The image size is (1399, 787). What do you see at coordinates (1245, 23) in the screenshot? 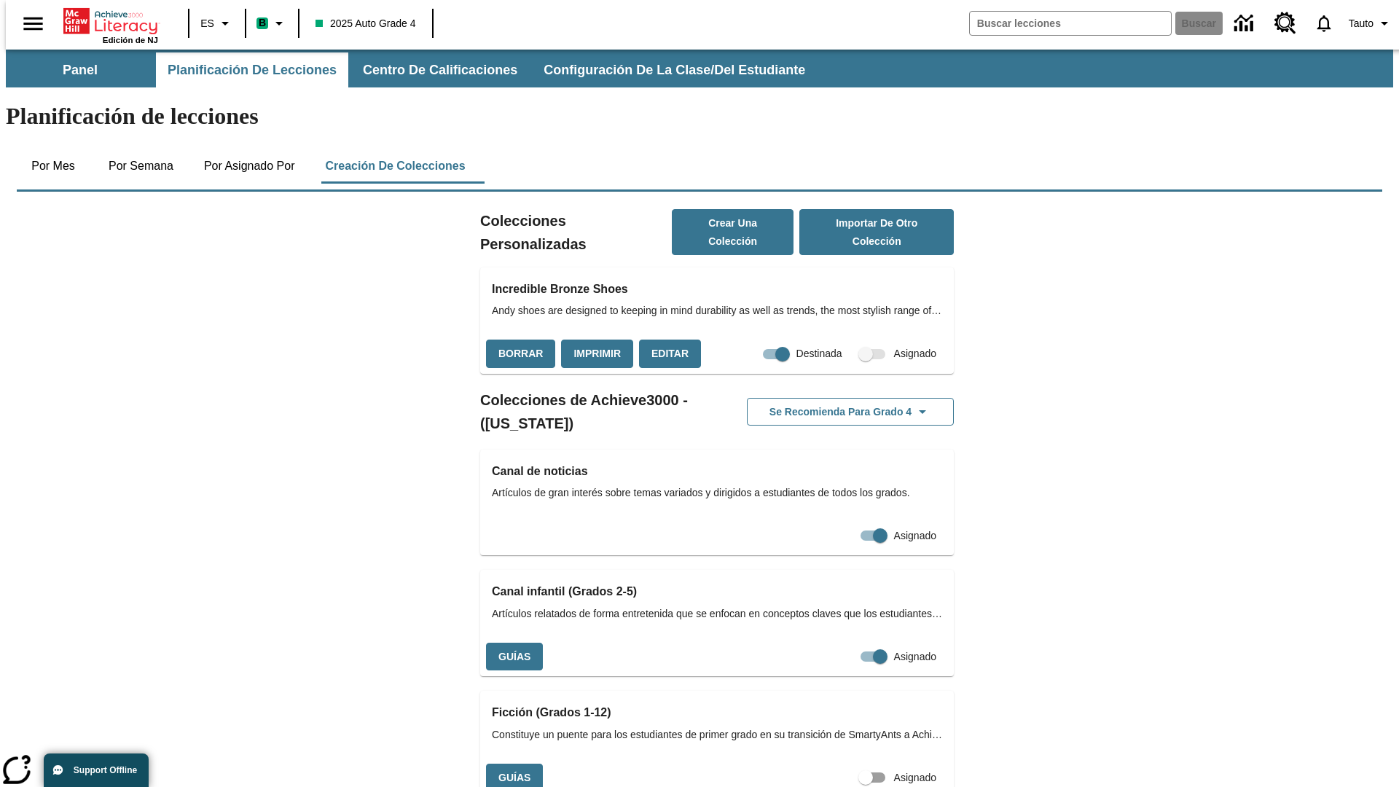
I see `a: Centro de información` at bounding box center [1245, 23].